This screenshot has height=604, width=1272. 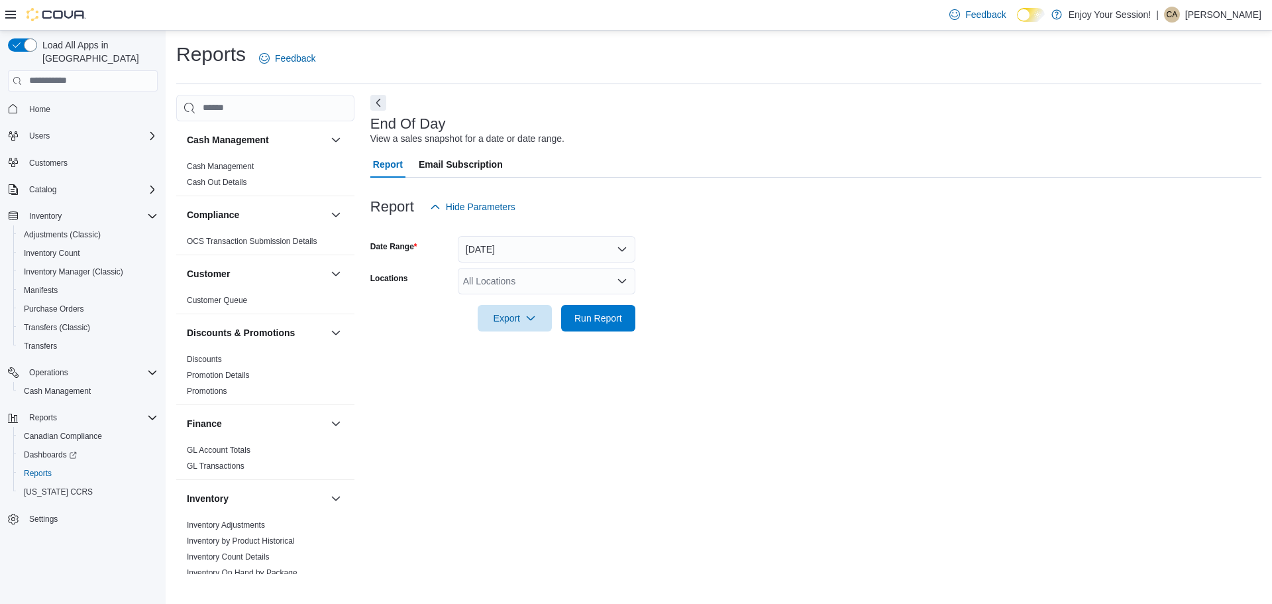 I want to click on button: Hide Parameters, so click(x=472, y=207).